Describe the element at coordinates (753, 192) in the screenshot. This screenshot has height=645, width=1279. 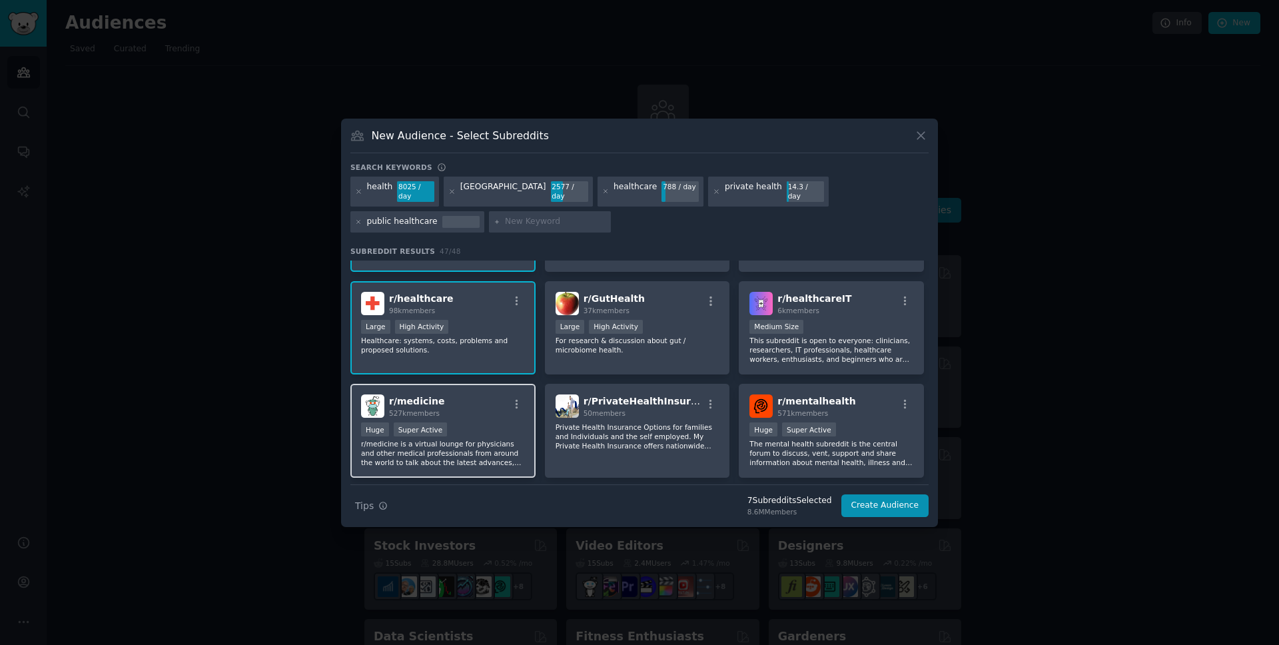
I see `div: private health` at that location.